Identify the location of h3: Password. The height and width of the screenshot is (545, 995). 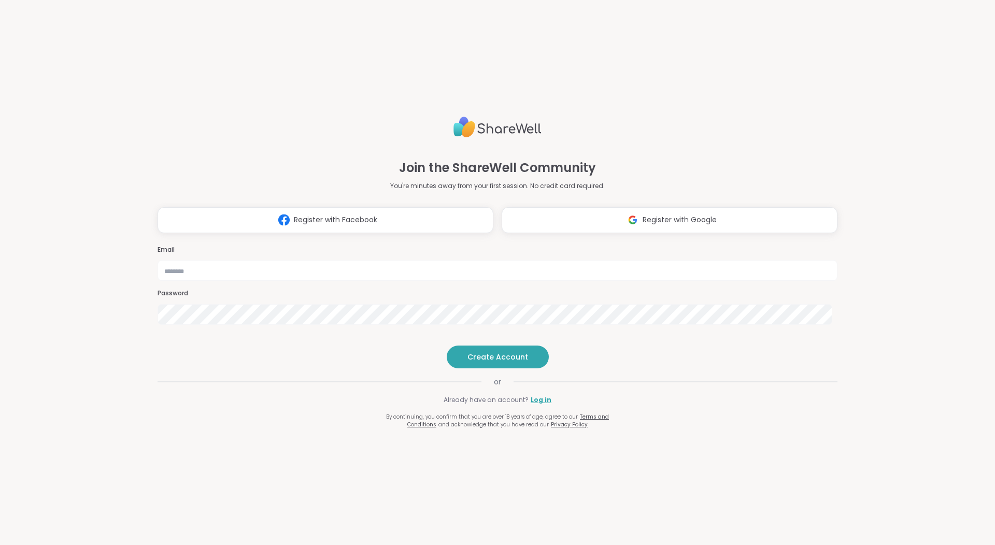
(498, 293).